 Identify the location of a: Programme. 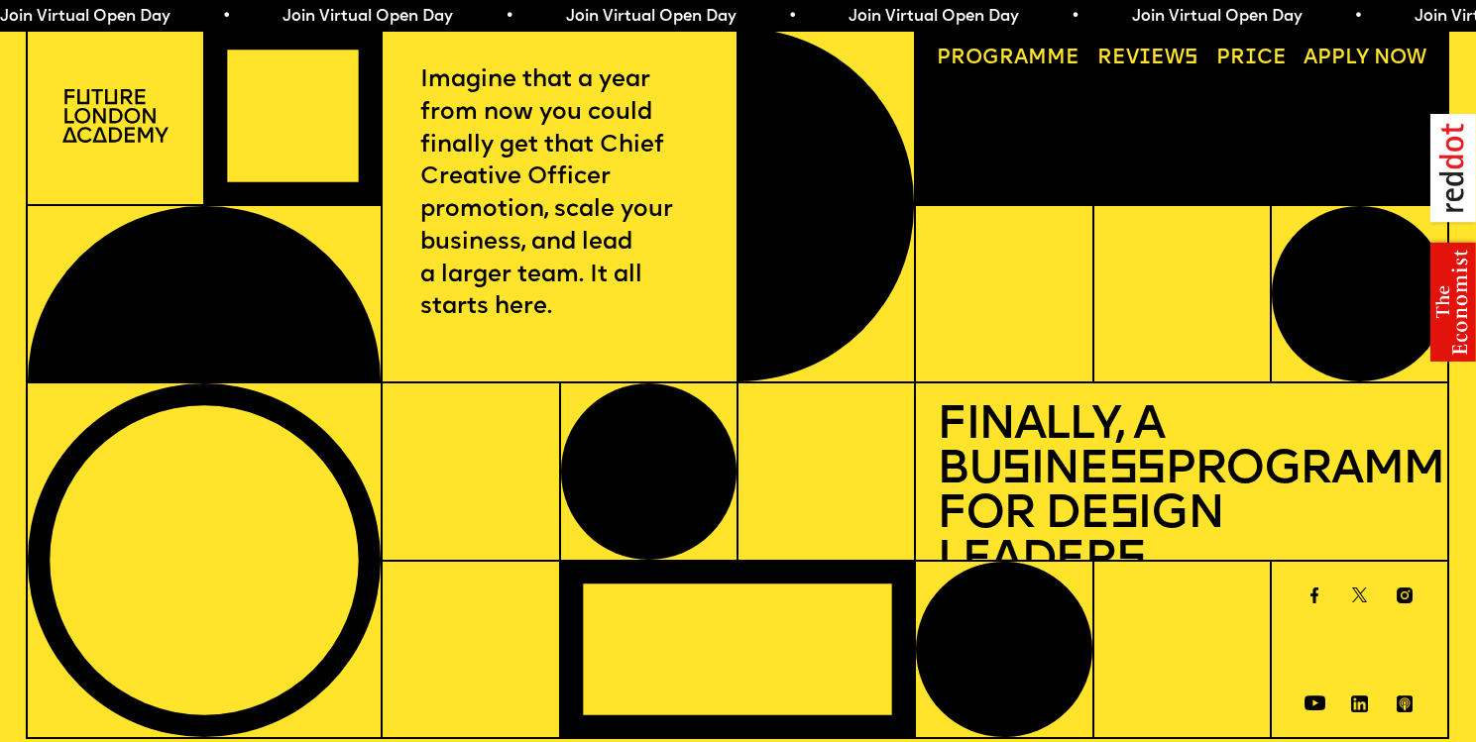
(1008, 57).